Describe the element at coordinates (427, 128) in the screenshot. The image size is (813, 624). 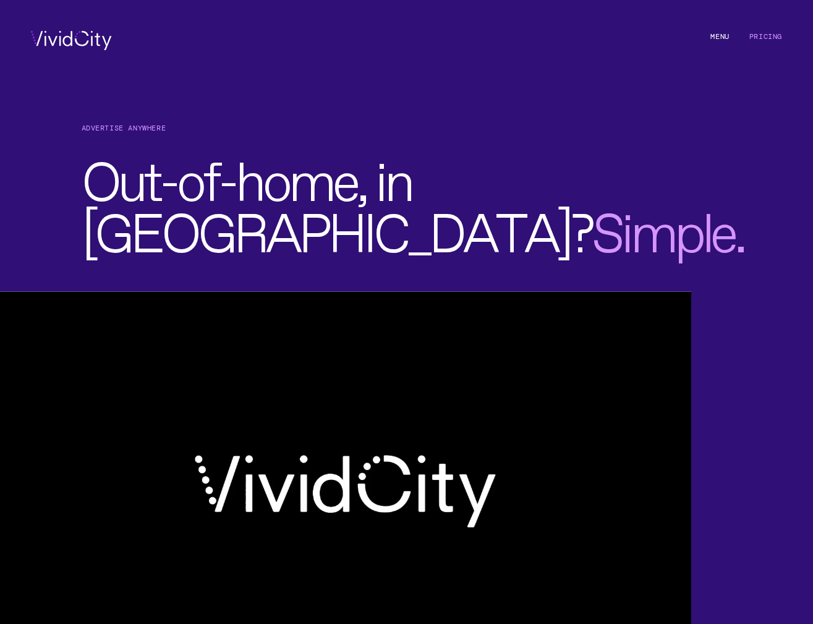
I see `h1: Advertise Anywhere` at that location.